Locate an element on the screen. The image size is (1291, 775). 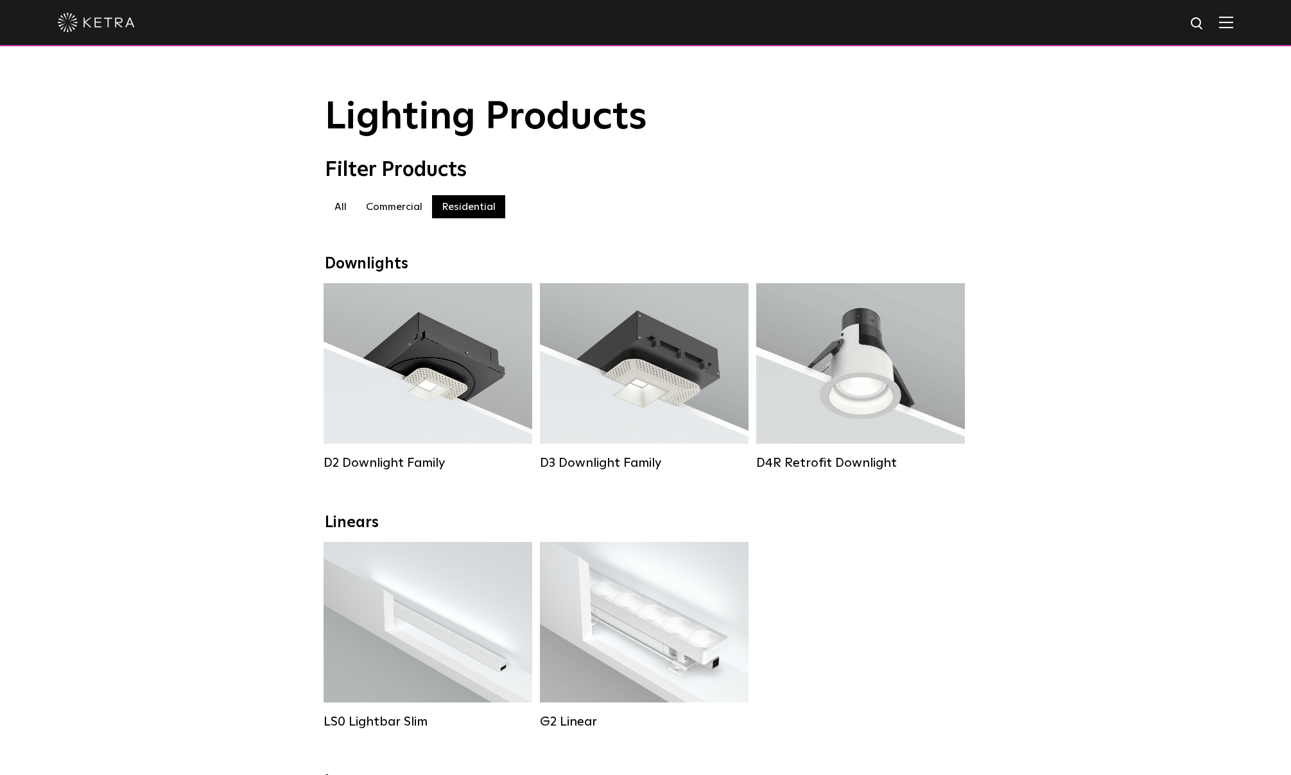
span: Lighting Products is located at coordinates (486, 118).